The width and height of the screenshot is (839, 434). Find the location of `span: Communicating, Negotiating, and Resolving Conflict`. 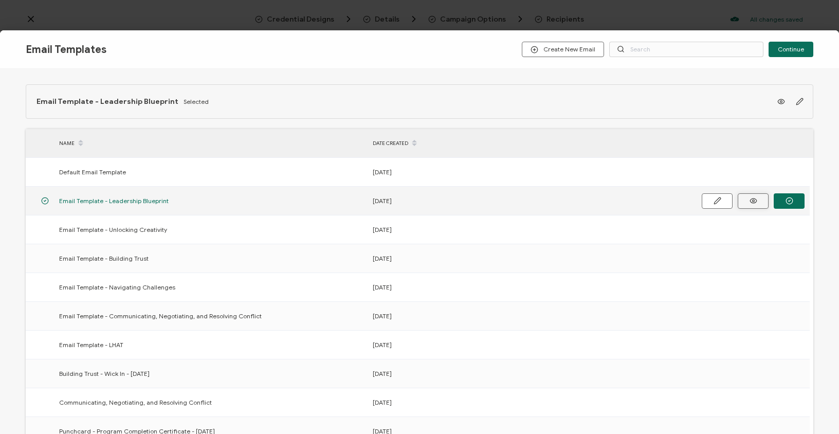

span: Communicating, Negotiating, and Resolving Conflict is located at coordinates (135, 402).